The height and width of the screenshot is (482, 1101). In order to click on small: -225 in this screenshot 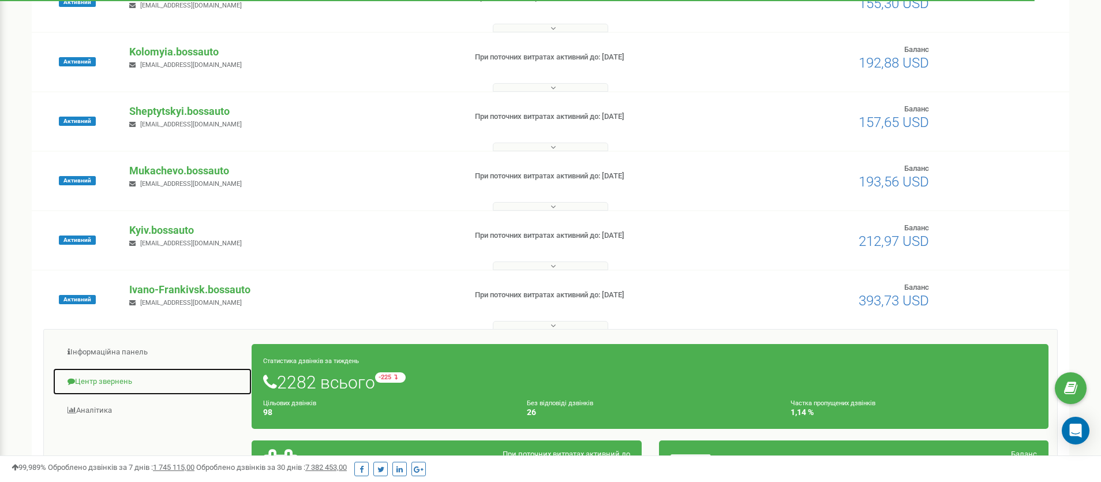, I will do `click(390, 377)`.